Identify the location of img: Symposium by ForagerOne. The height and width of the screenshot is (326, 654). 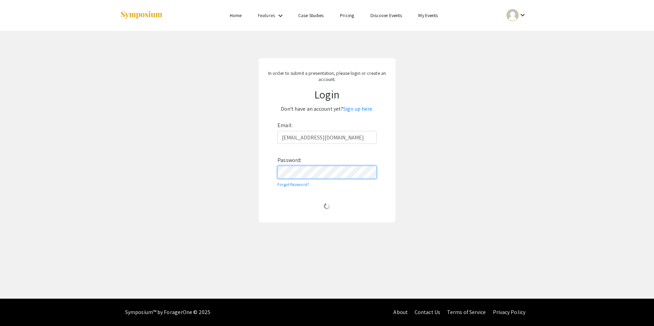
(141, 15).